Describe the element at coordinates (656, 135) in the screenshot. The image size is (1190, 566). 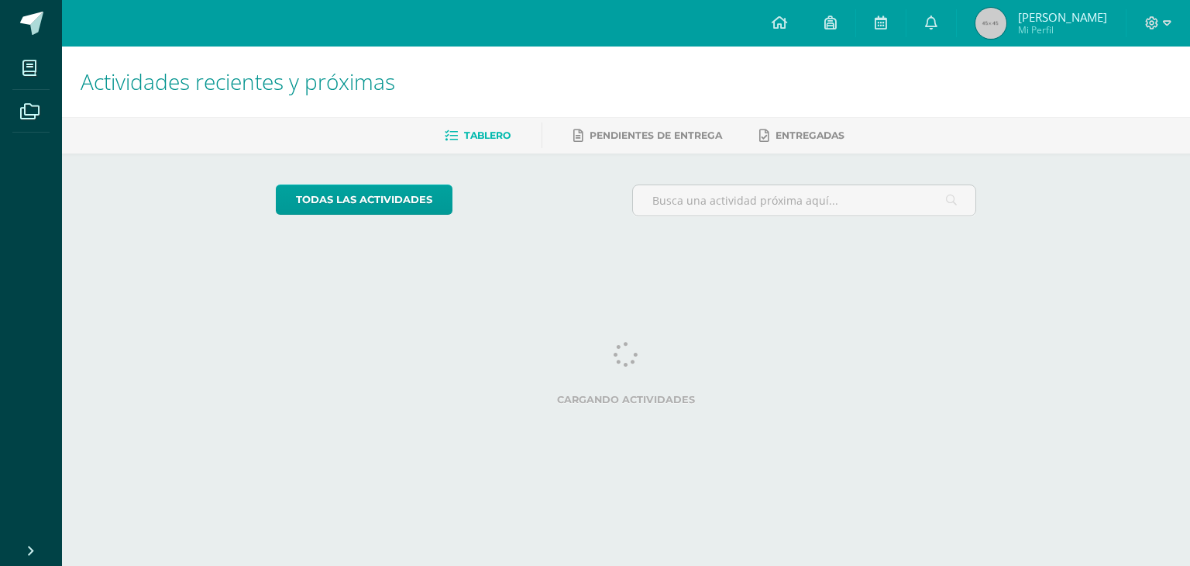
I see `span: Pendientes de entrega` at that location.